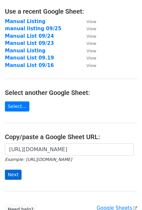 The width and height of the screenshot is (142, 210). Describe the element at coordinates (29, 65) in the screenshot. I see `a: Manual List 09/16` at that location.